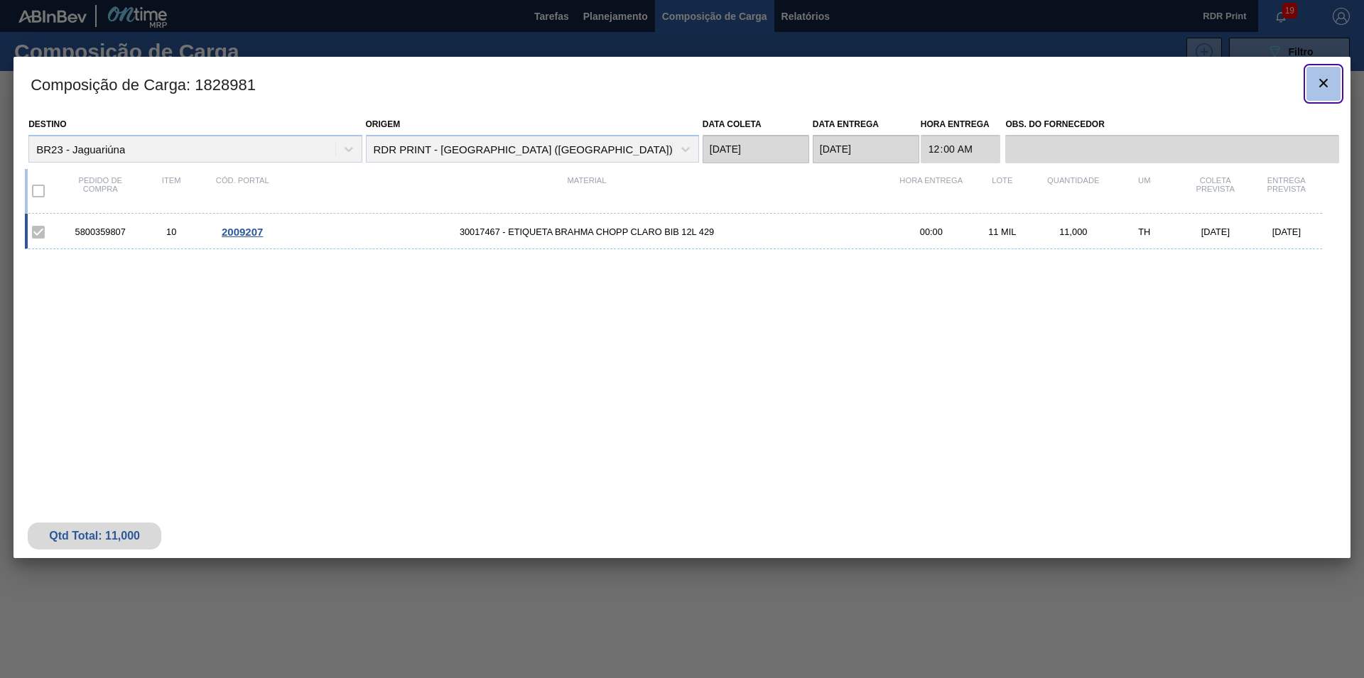 The height and width of the screenshot is (678, 1364). What do you see at coordinates (1286, 191) in the screenshot?
I see `div: Entrega Prevista` at bounding box center [1286, 191].